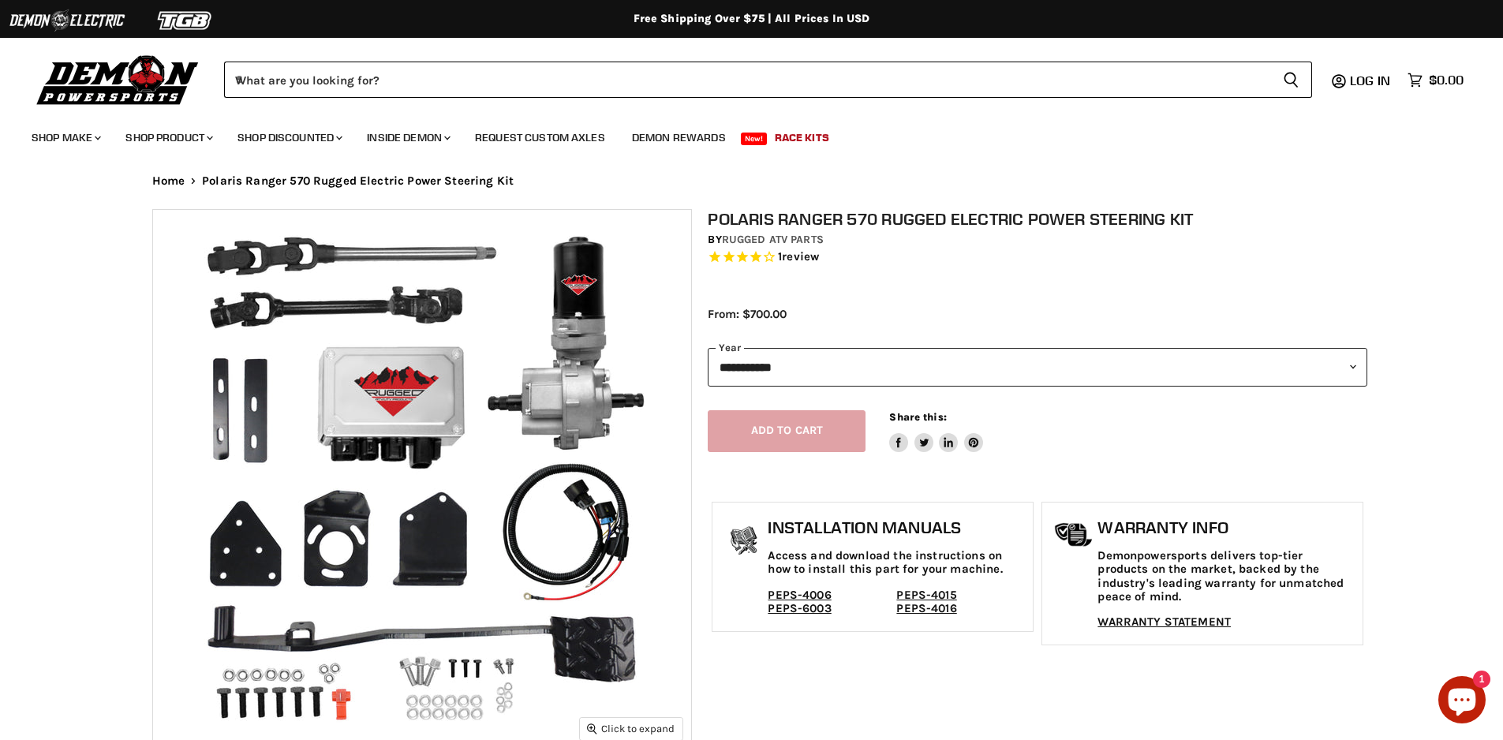 The image size is (1503, 740). What do you see at coordinates (1037, 257) in the screenshot?
I see `span: Rated 4.0 out of 5 stars 1 reviews` at bounding box center [1037, 257].